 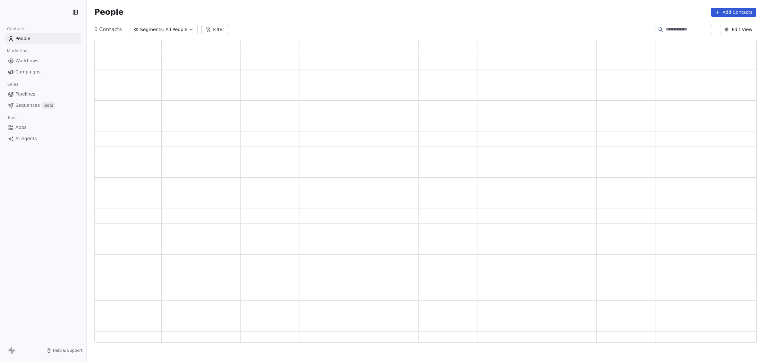 What do you see at coordinates (28, 105) in the screenshot?
I see `span: Sequences` at bounding box center [28, 105].